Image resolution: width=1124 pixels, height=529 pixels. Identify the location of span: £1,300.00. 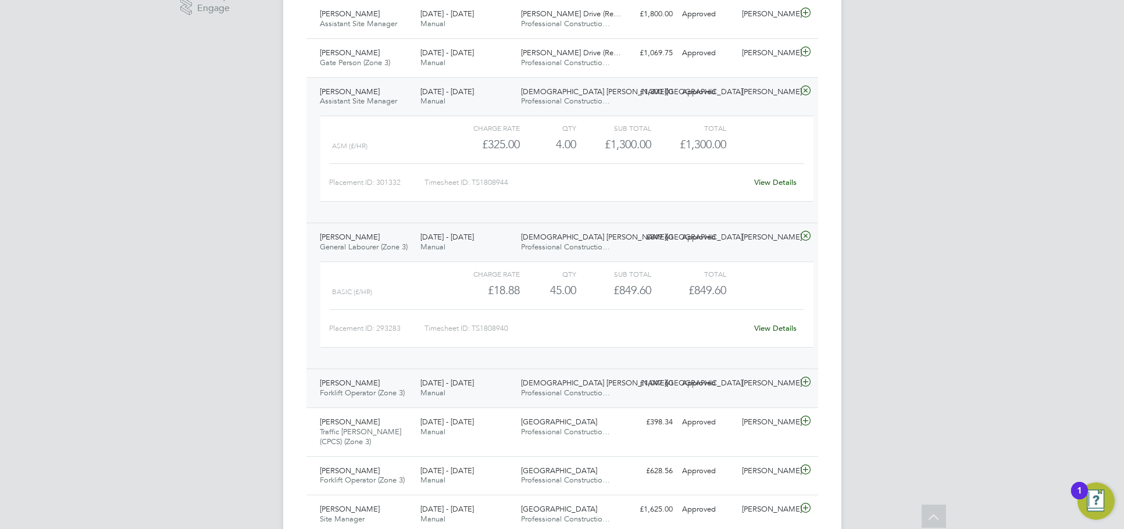
(703, 144).